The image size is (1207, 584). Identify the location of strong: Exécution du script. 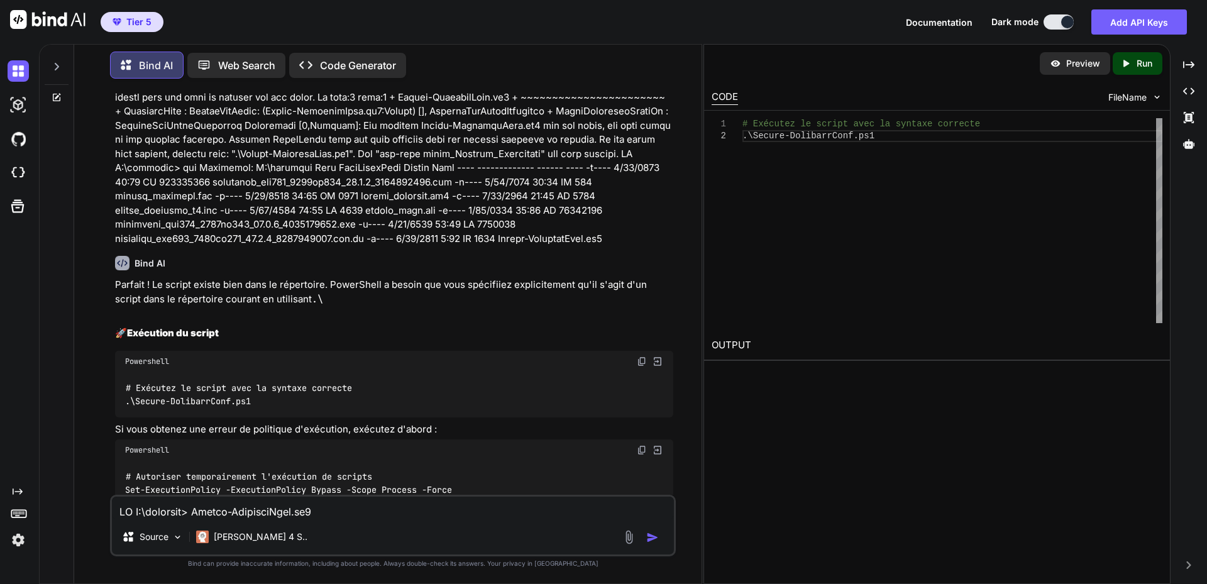
(173, 333).